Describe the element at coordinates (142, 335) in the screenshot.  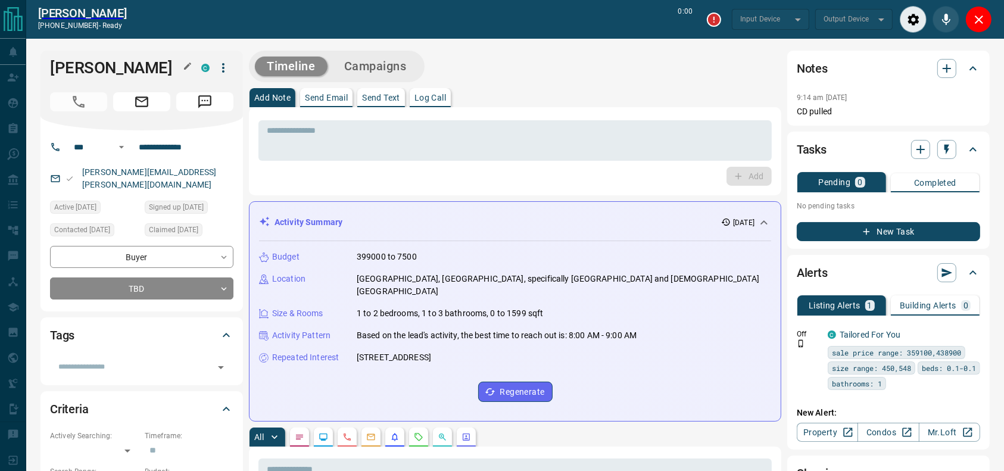
I see `div: Tags` at that location.